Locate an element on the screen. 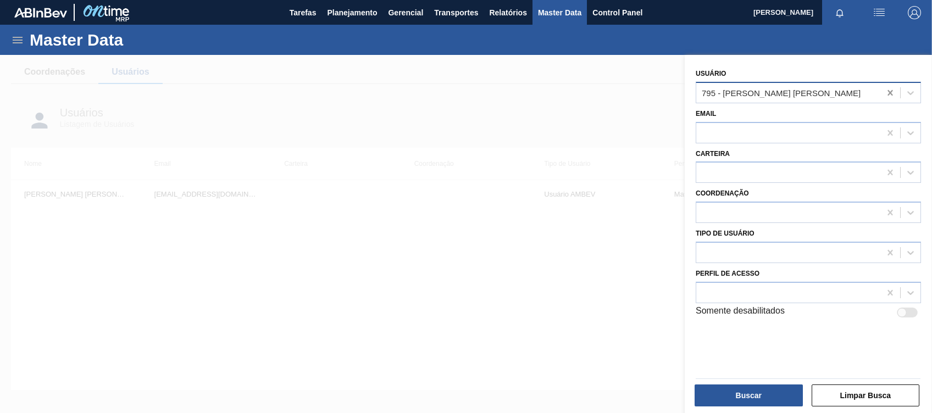 This screenshot has height=413, width=932. span: Control Panel is located at coordinates (617, 13).